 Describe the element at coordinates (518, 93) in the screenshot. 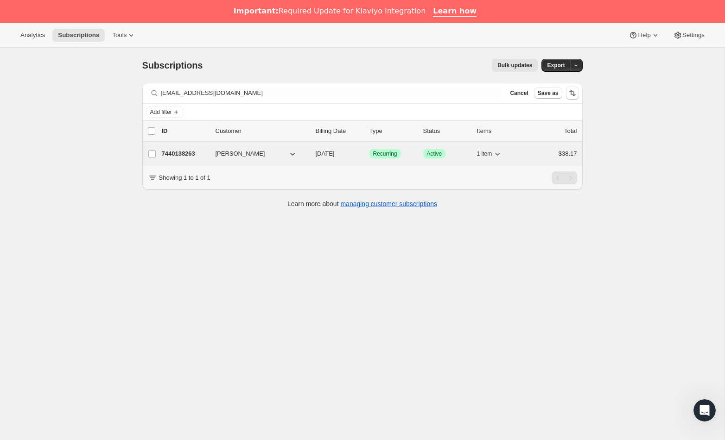

I see `span: Cancel` at that location.